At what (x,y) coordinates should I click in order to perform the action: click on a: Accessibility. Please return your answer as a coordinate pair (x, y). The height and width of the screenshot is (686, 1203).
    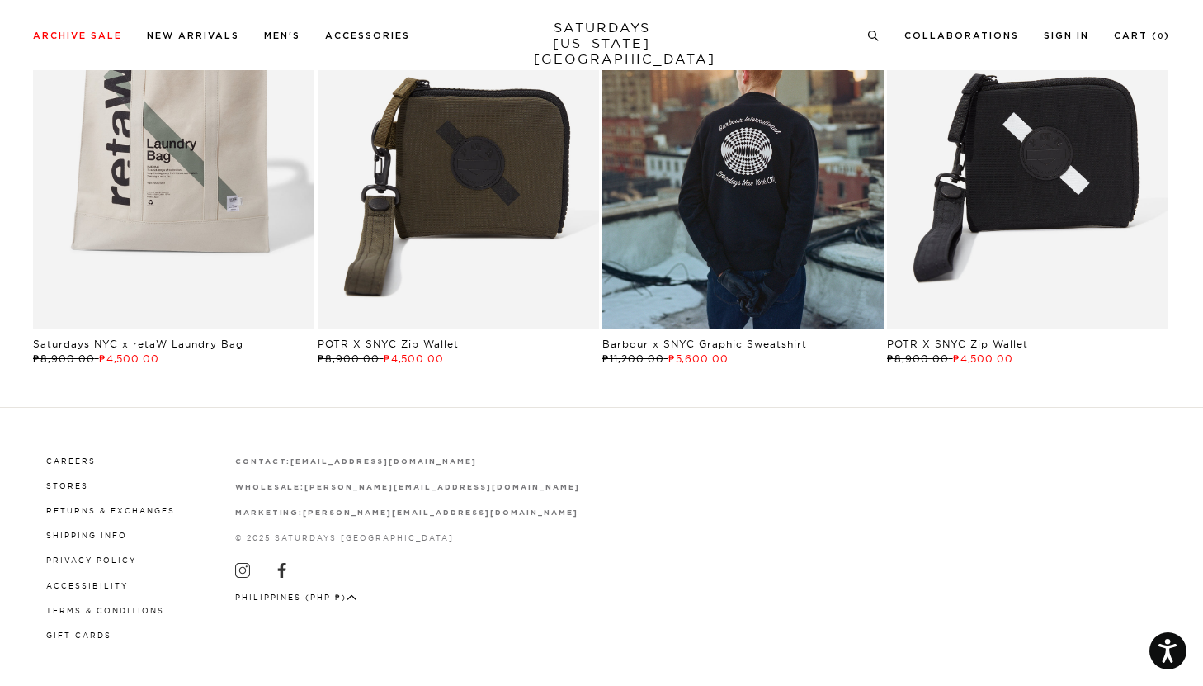
    Looking at the image, I should click on (87, 585).